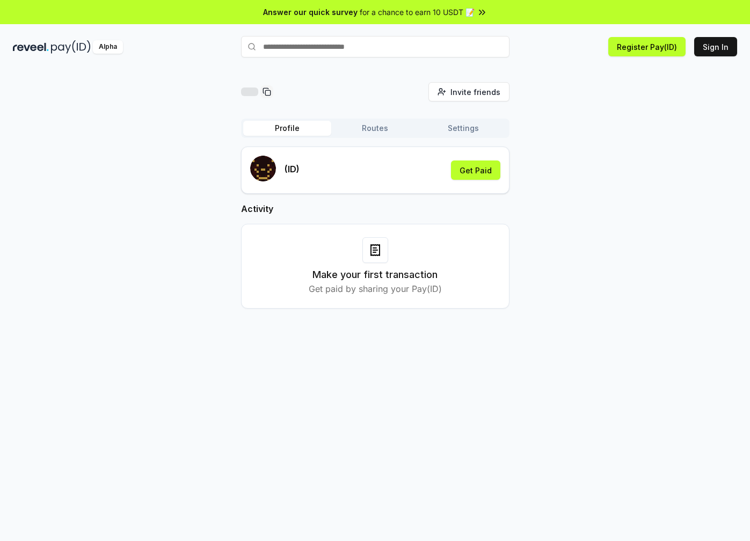  Describe the element at coordinates (31, 47) in the screenshot. I see `img: reveel_dark` at that location.